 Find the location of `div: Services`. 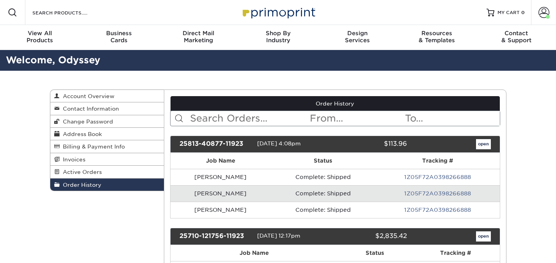

div: Services is located at coordinates (358, 37).